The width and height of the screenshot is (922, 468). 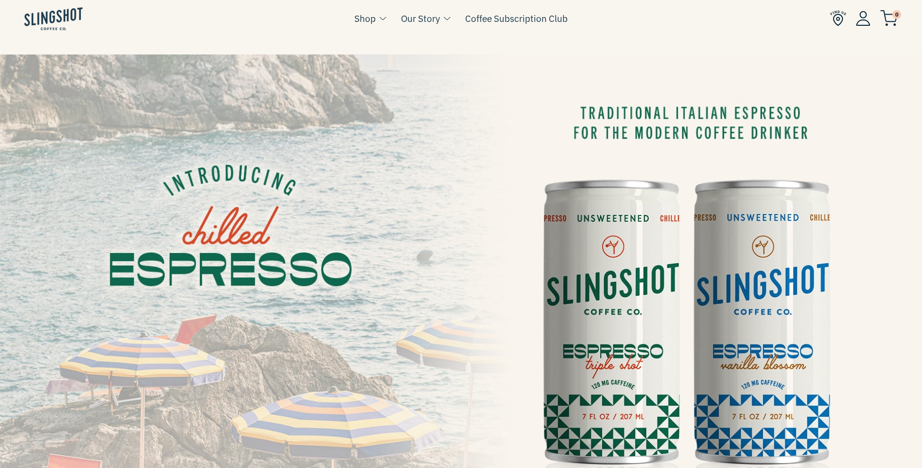 I want to click on img: Account, so click(x=864, y=18).